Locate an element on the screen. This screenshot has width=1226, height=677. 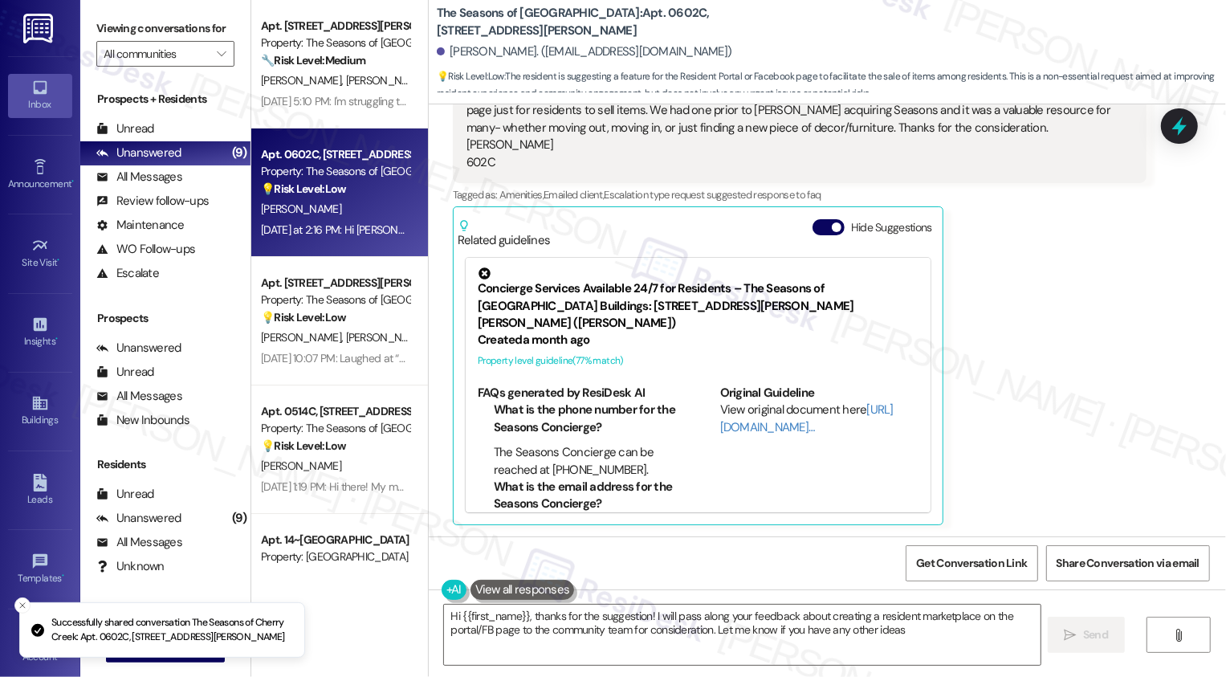
label: Hide Suggestions is located at coordinates (891, 227).